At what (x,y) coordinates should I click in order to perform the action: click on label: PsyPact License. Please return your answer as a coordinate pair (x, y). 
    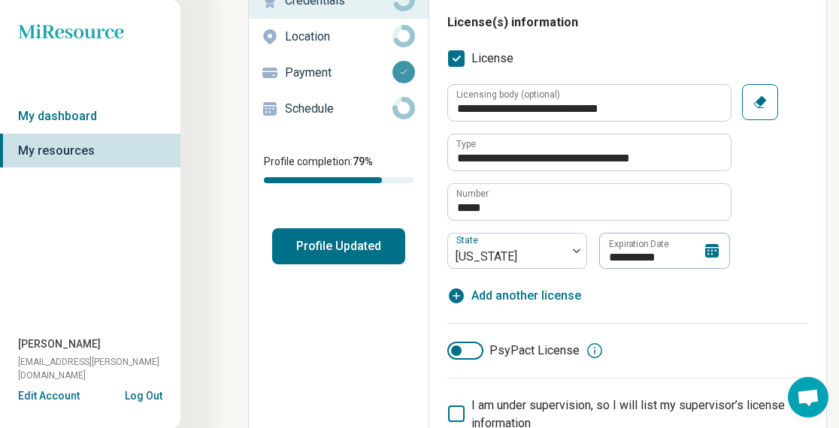
    Looking at the image, I should click on (513, 351).